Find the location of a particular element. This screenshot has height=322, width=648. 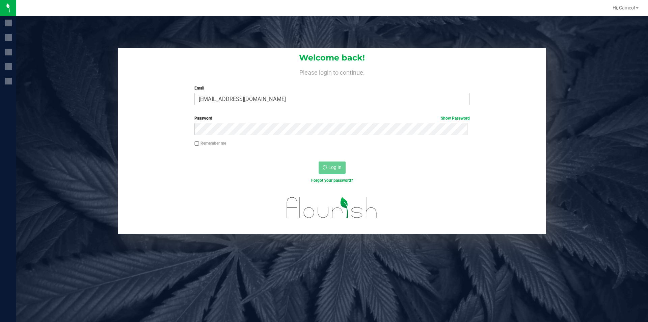

span: Password is located at coordinates (203, 118).